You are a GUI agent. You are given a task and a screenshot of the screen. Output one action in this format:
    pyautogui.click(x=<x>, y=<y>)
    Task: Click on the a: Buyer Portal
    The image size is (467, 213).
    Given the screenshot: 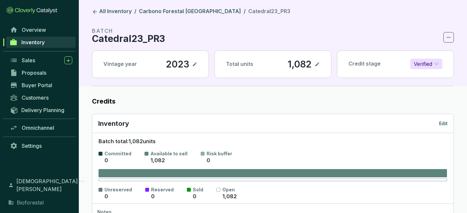 What is the action you would take?
    pyautogui.click(x=41, y=85)
    